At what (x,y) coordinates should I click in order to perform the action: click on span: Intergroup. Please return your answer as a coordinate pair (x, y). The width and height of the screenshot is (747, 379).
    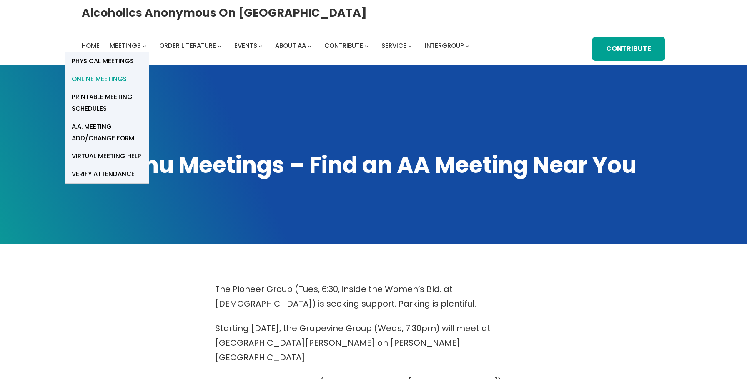
    Looking at the image, I should click on (445, 45).